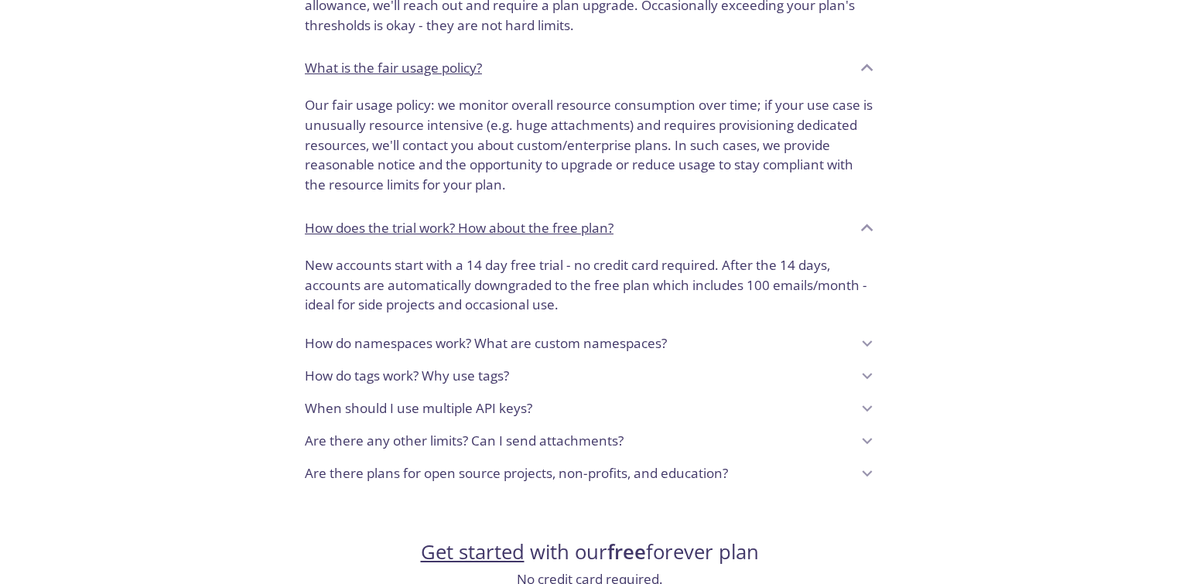 The height and width of the screenshot is (584, 1179). Describe the element at coordinates (590, 68) in the screenshot. I see `div: What is the fair usage policy?` at that location.